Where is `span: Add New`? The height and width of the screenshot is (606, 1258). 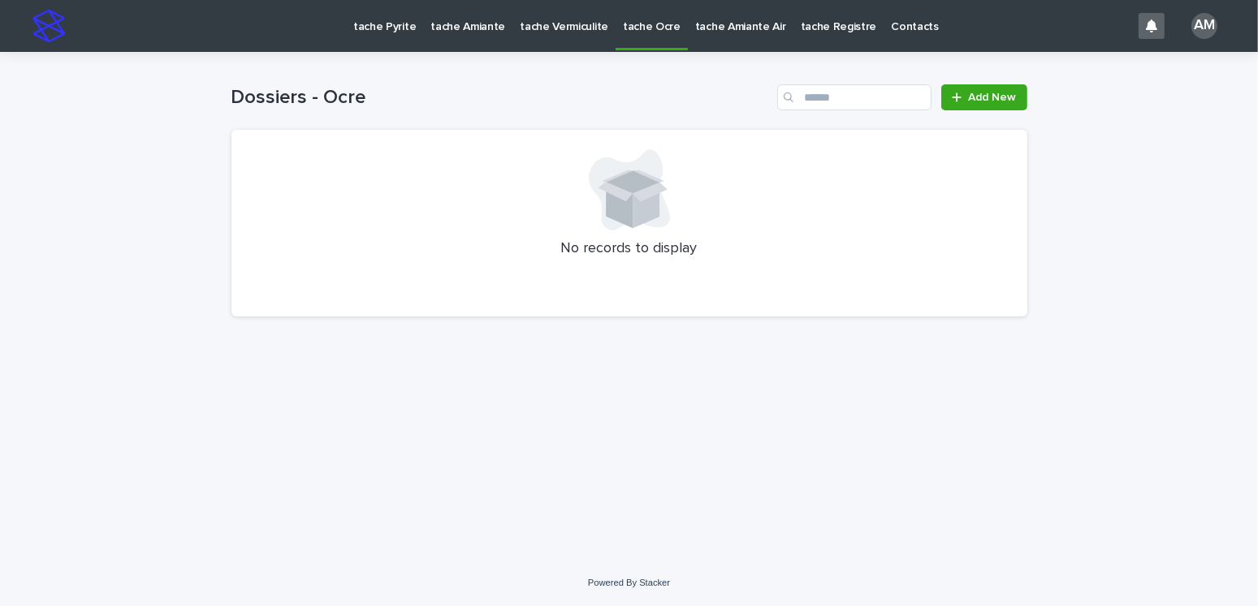 span: Add New is located at coordinates (992, 97).